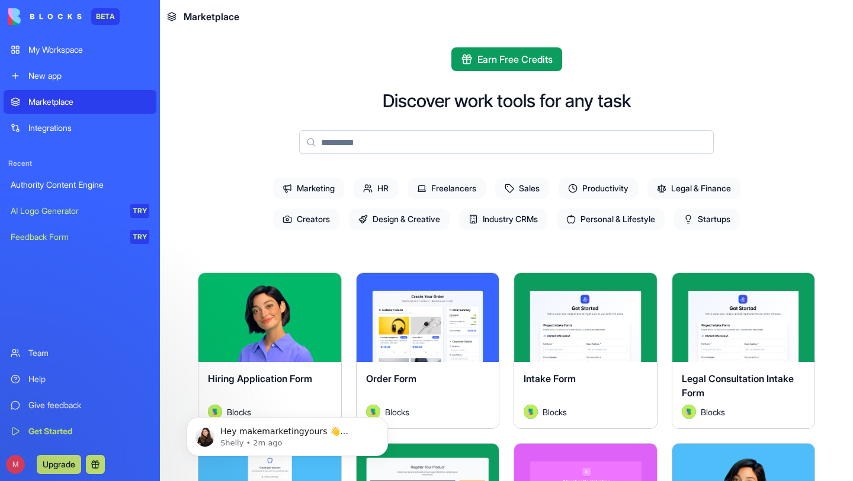 This screenshot has height=481, width=853. What do you see at coordinates (743, 351) in the screenshot?
I see `a: Legal Consultation Intake FormAvatarBlocks` at bounding box center [743, 351].